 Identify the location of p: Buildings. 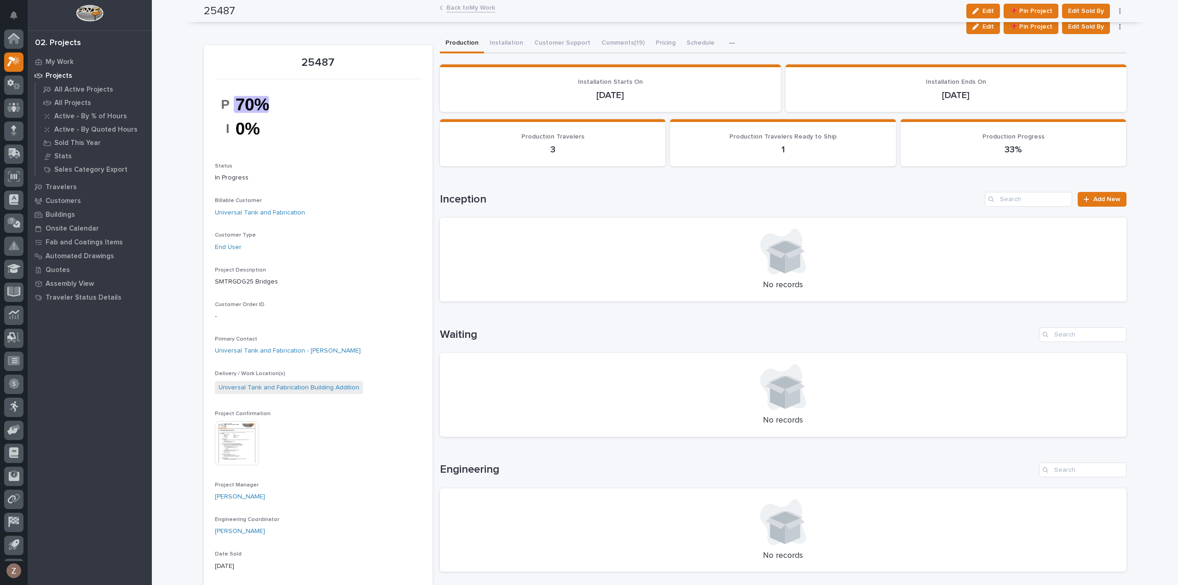
(60, 215).